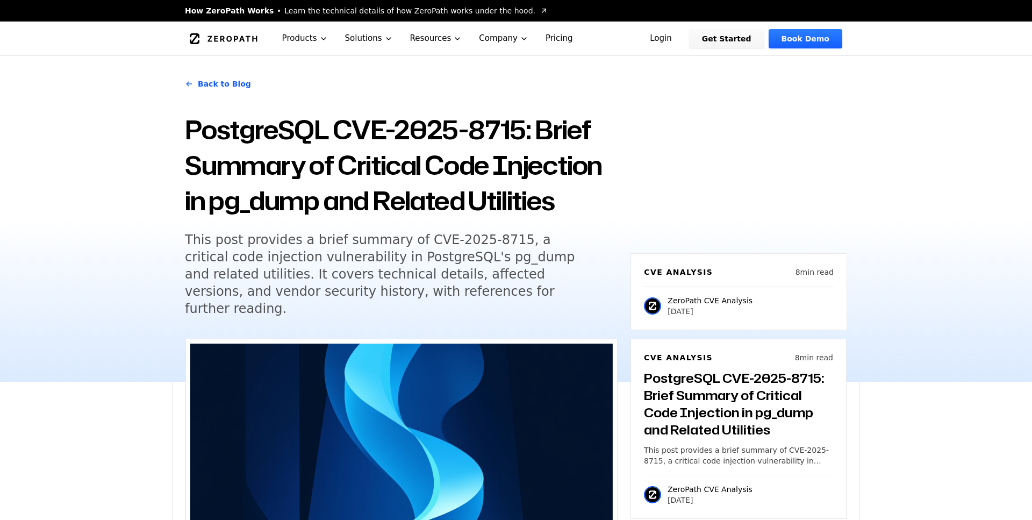 The height and width of the screenshot is (520, 1032). Describe the element at coordinates (660, 39) in the screenshot. I see `a: Login` at that location.